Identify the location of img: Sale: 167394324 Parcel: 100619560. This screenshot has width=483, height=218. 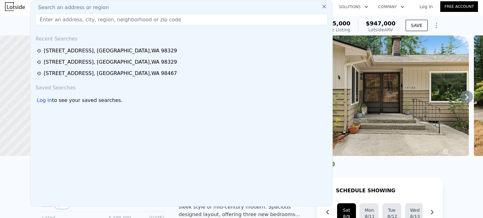
(378, 96).